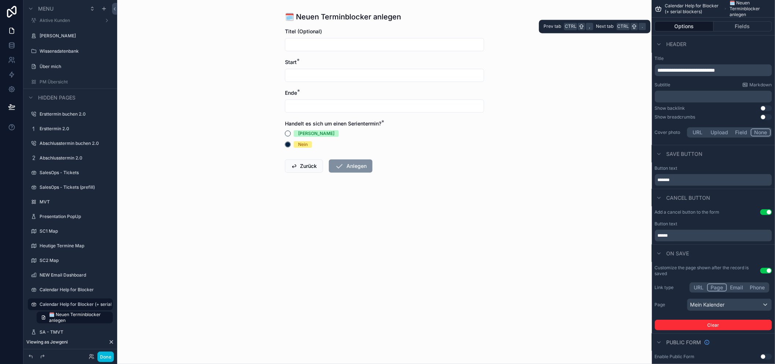 The width and height of the screenshot is (775, 364). I want to click on button: Fields, so click(743, 26).